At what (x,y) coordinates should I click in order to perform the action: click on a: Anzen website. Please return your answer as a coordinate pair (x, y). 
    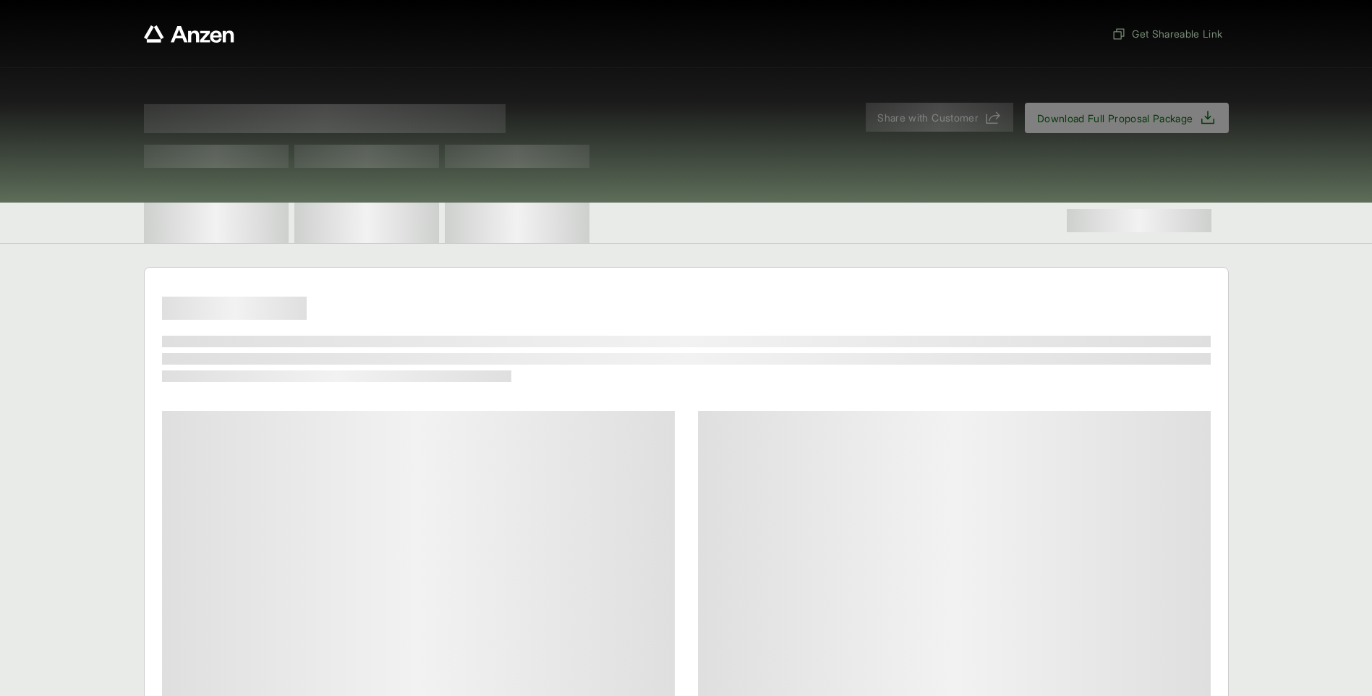
    Looking at the image, I should click on (189, 34).